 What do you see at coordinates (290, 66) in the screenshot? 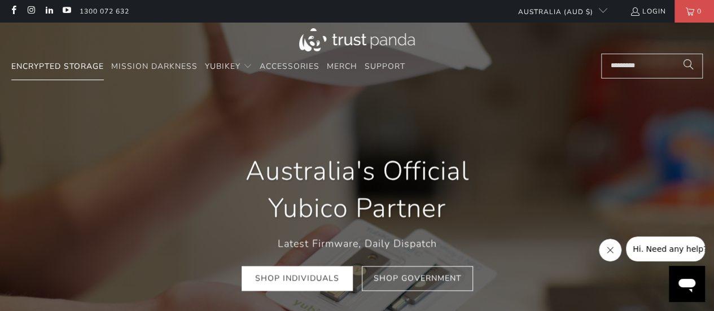
I see `span: Accessories` at bounding box center [290, 66].